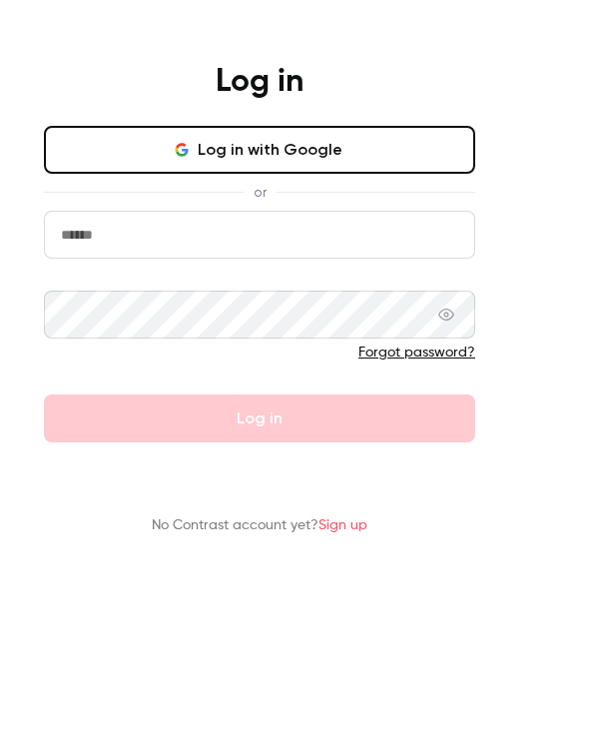 The width and height of the screenshot is (598, 743). I want to click on a: Sign up, so click(343, 526).